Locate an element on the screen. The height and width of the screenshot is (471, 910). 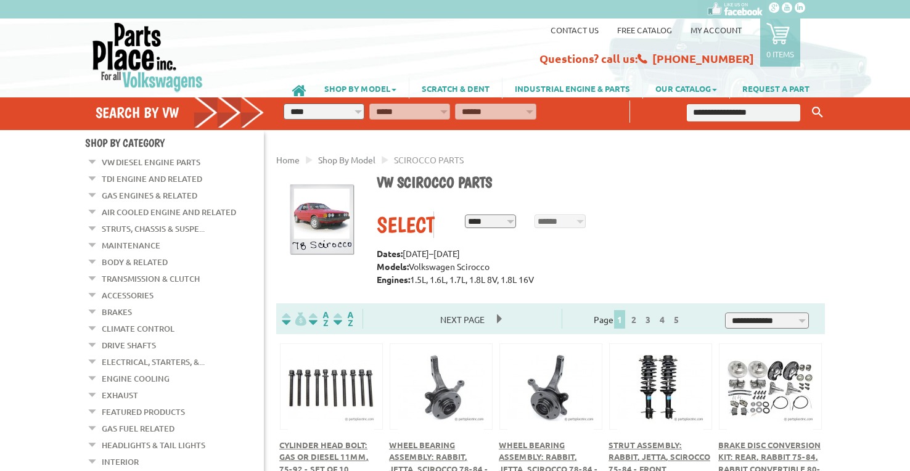
img: filterpricelow.svg is located at coordinates (294, 319).